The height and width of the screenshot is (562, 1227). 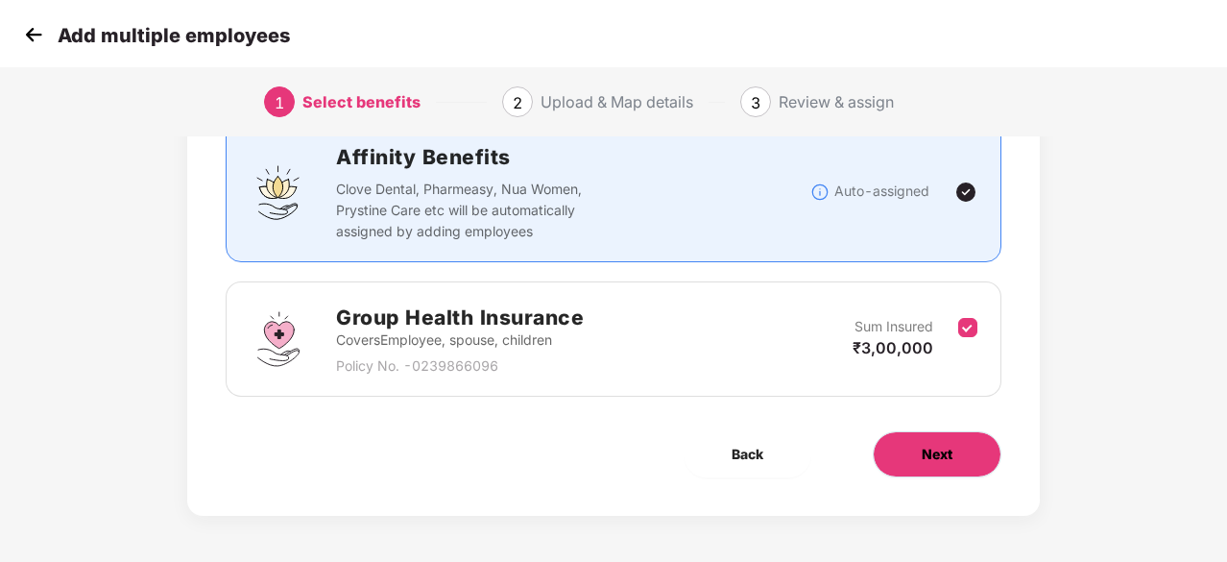 I want to click on h2: Group Health Insurance, so click(x=460, y=317).